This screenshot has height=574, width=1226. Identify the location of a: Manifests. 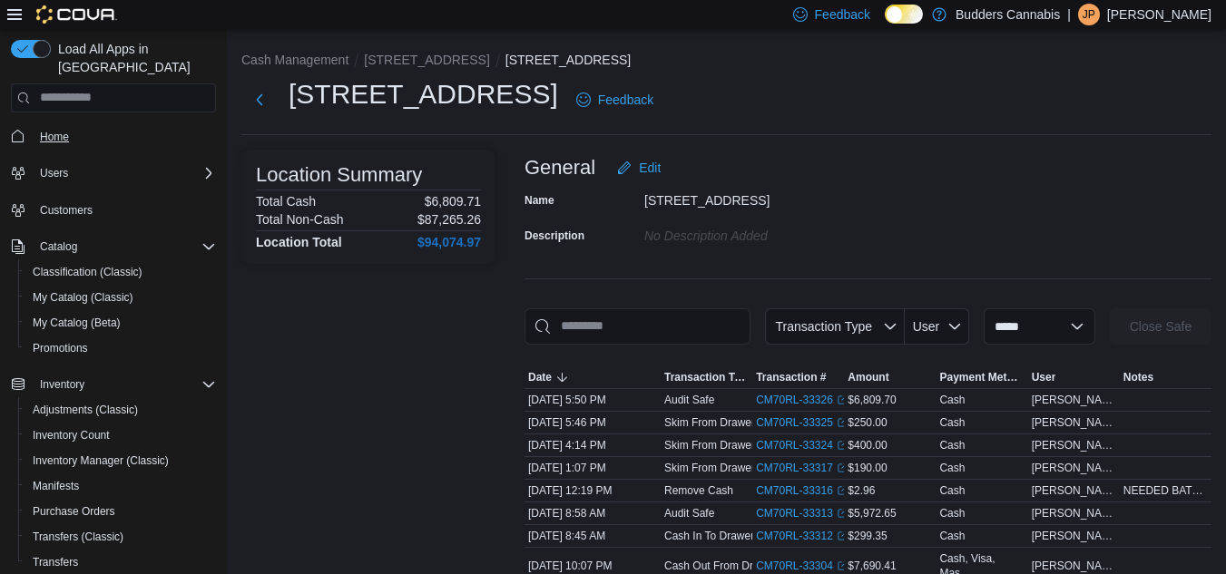
(55, 486).